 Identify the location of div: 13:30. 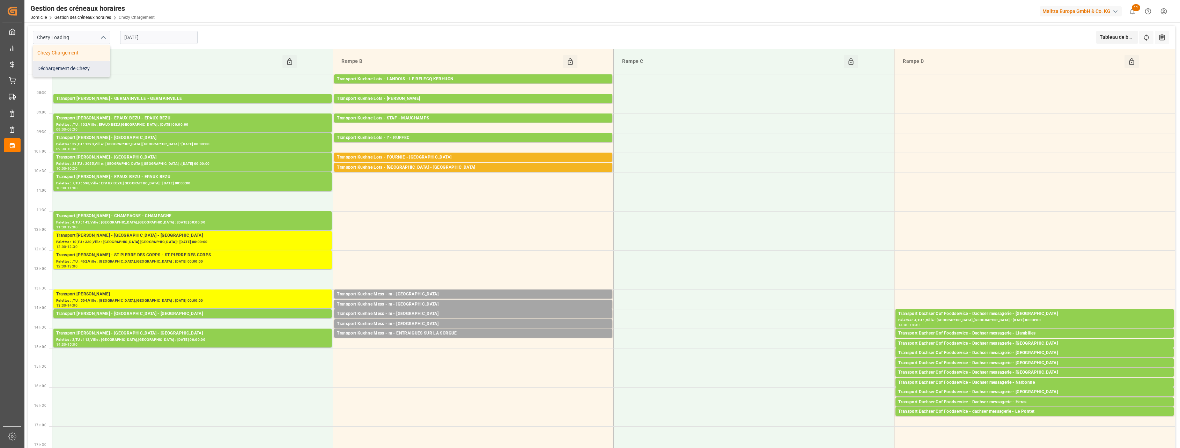
(61, 305).